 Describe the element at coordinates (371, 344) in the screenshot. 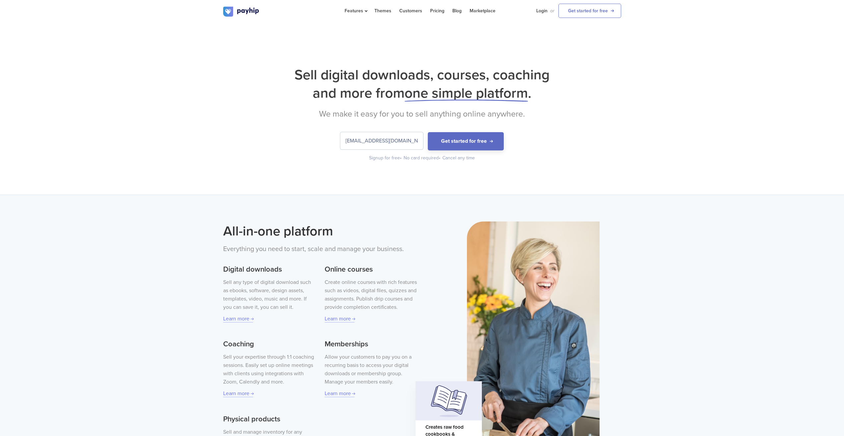

I see `h3: Memberships` at that location.